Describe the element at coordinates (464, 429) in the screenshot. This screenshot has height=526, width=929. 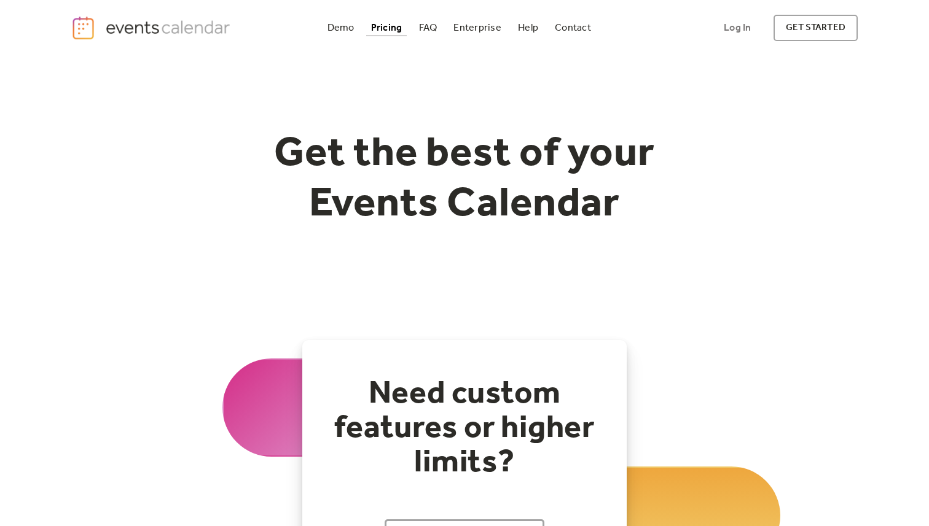
I see `h2: Need custom features or higher limits?` at that location.